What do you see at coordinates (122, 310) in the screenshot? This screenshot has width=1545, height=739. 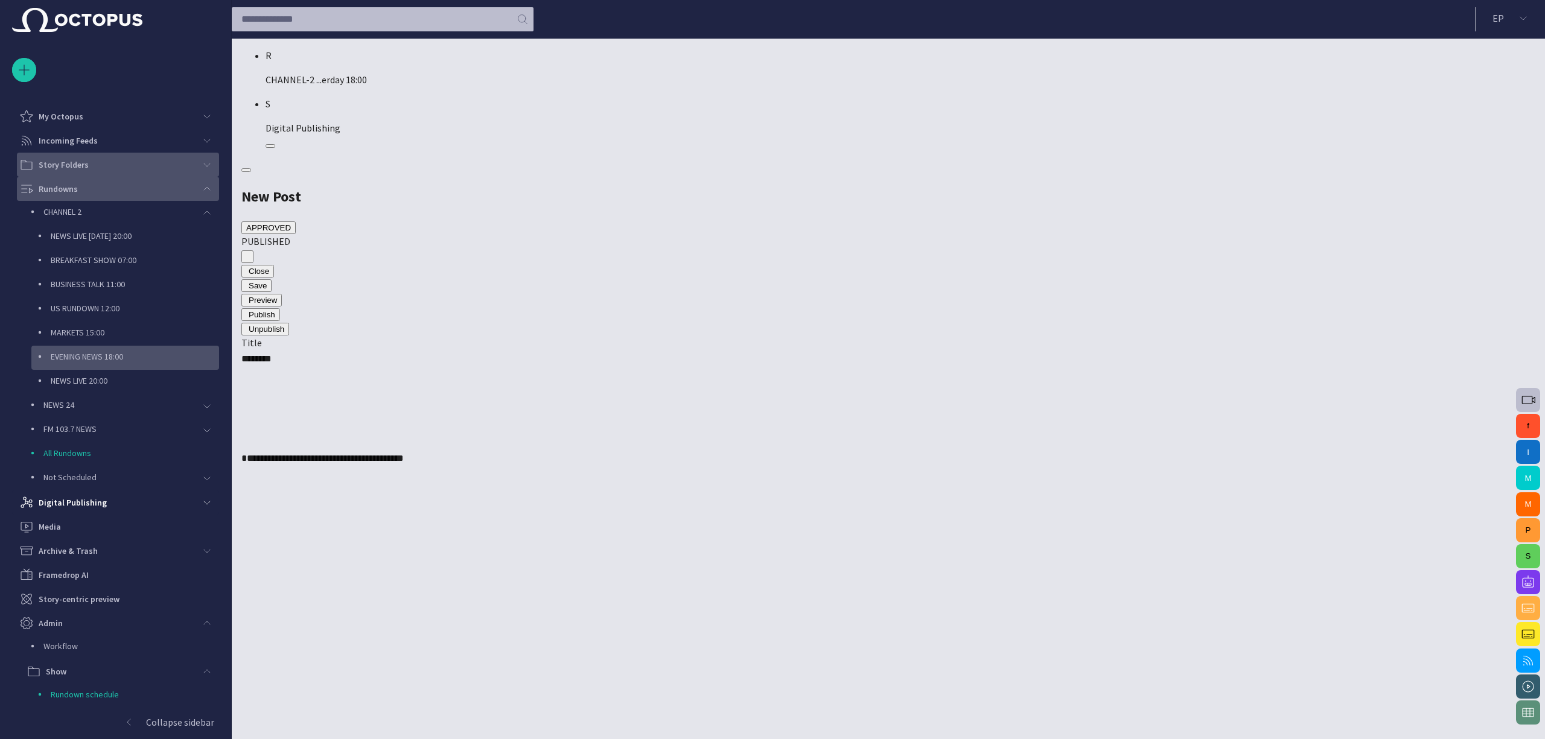 I see `div: US RUNDOWN 12:00` at bounding box center [122, 310].